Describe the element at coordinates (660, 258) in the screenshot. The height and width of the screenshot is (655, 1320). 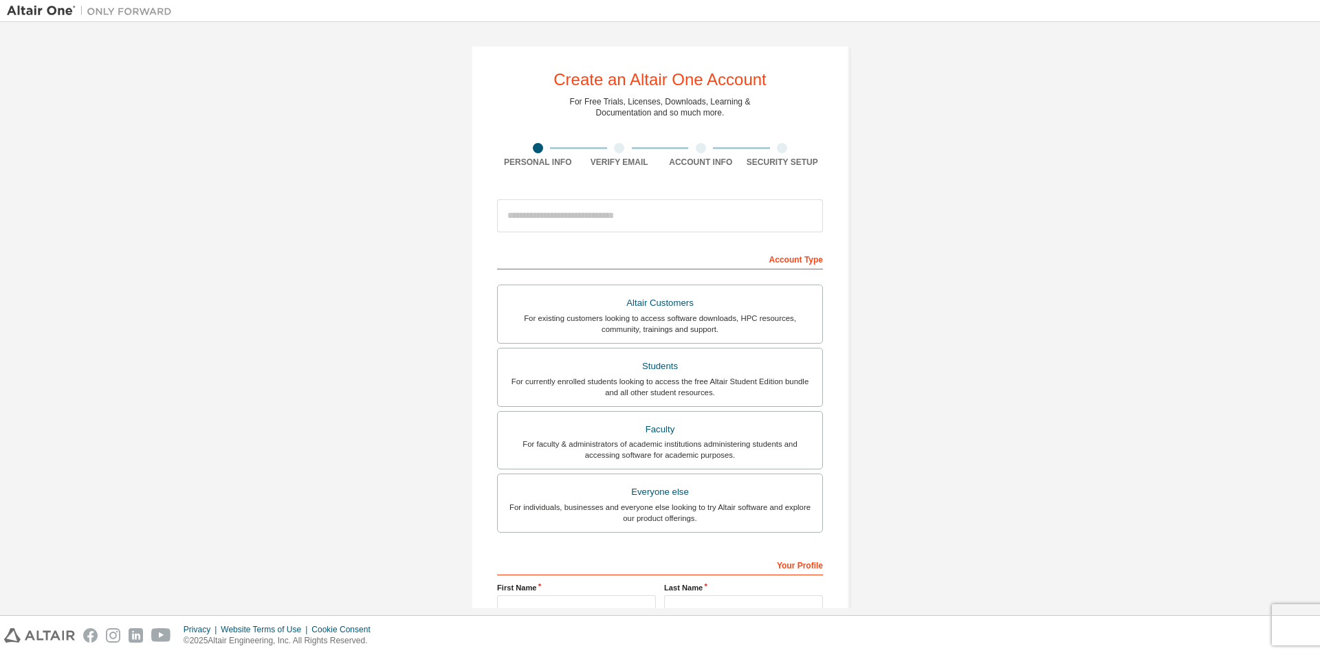
I see `div: Account Type` at that location.